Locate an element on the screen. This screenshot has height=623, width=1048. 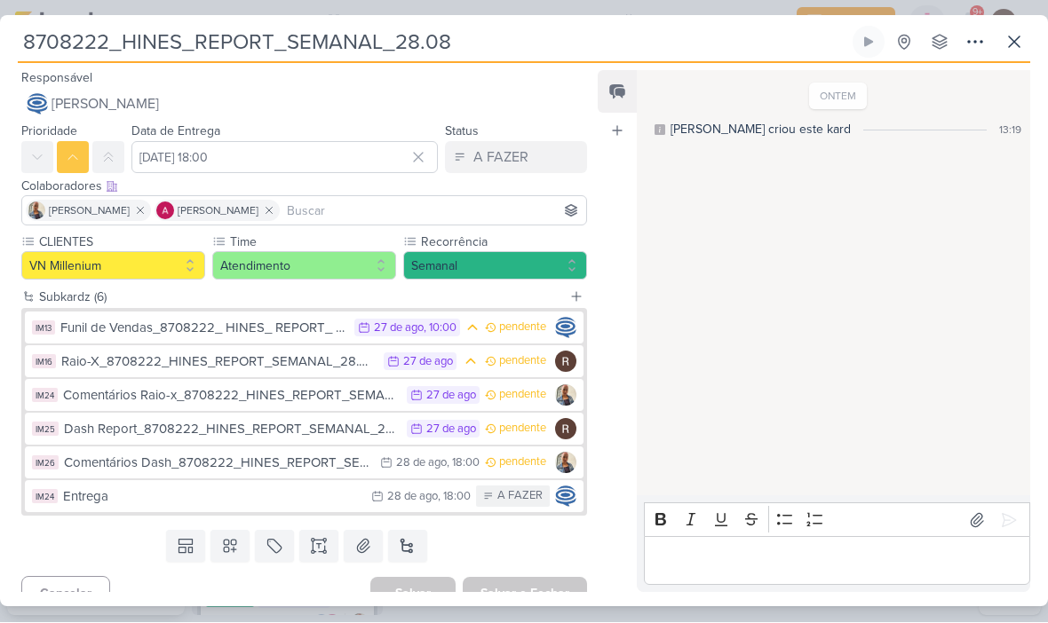
input: Select a date is located at coordinates (284, 158).